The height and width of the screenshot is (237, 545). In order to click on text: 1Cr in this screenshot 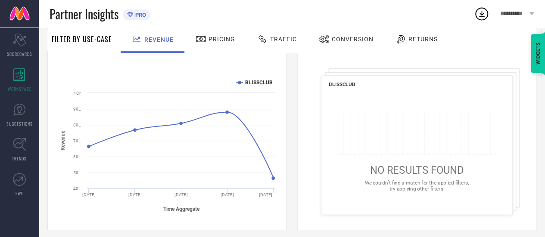, I will do `click(77, 93)`.